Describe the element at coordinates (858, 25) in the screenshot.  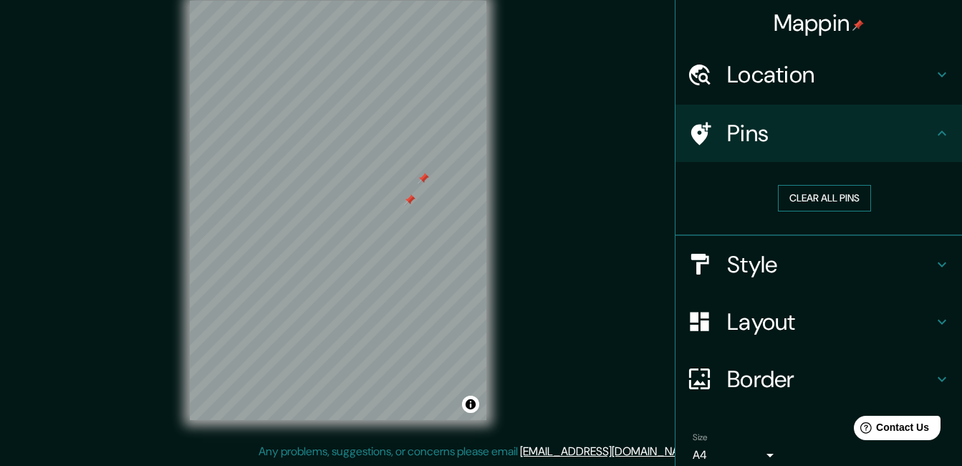
I see `img: pin-icon.png` at that location.